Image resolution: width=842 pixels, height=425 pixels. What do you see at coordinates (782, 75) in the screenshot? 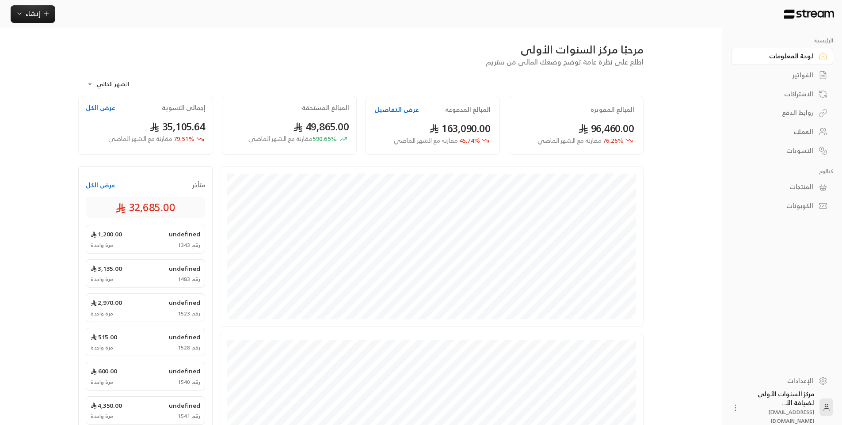
I see `a: الفواتير` at bounding box center [782, 75].